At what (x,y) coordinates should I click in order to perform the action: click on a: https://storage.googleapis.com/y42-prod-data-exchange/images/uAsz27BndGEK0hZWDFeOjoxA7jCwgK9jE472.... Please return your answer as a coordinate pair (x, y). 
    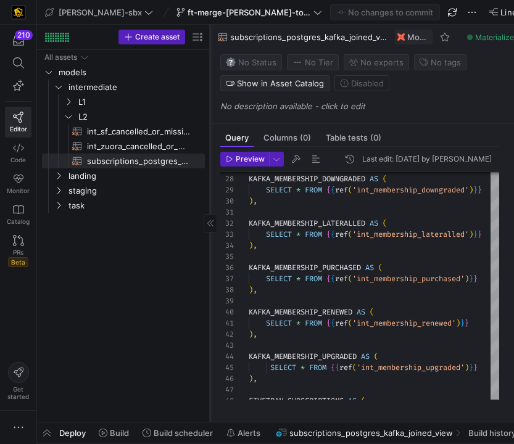
    Looking at the image, I should click on (18, 12).